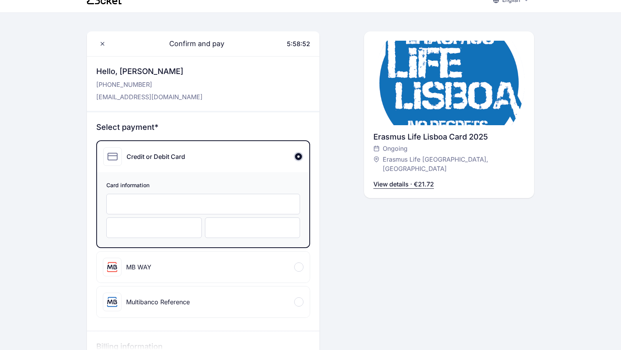  What do you see at coordinates (203, 127) in the screenshot?
I see `h3: Select payment*` at bounding box center [203, 127].